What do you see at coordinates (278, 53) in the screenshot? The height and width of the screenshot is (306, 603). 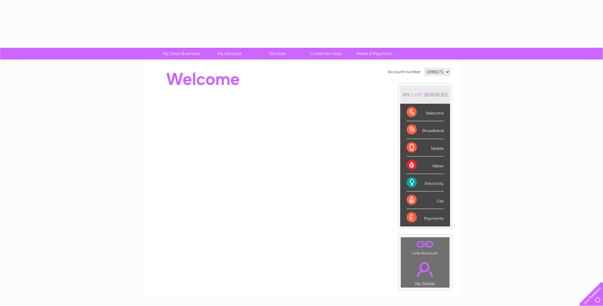 I see `a: Services` at bounding box center [278, 53].